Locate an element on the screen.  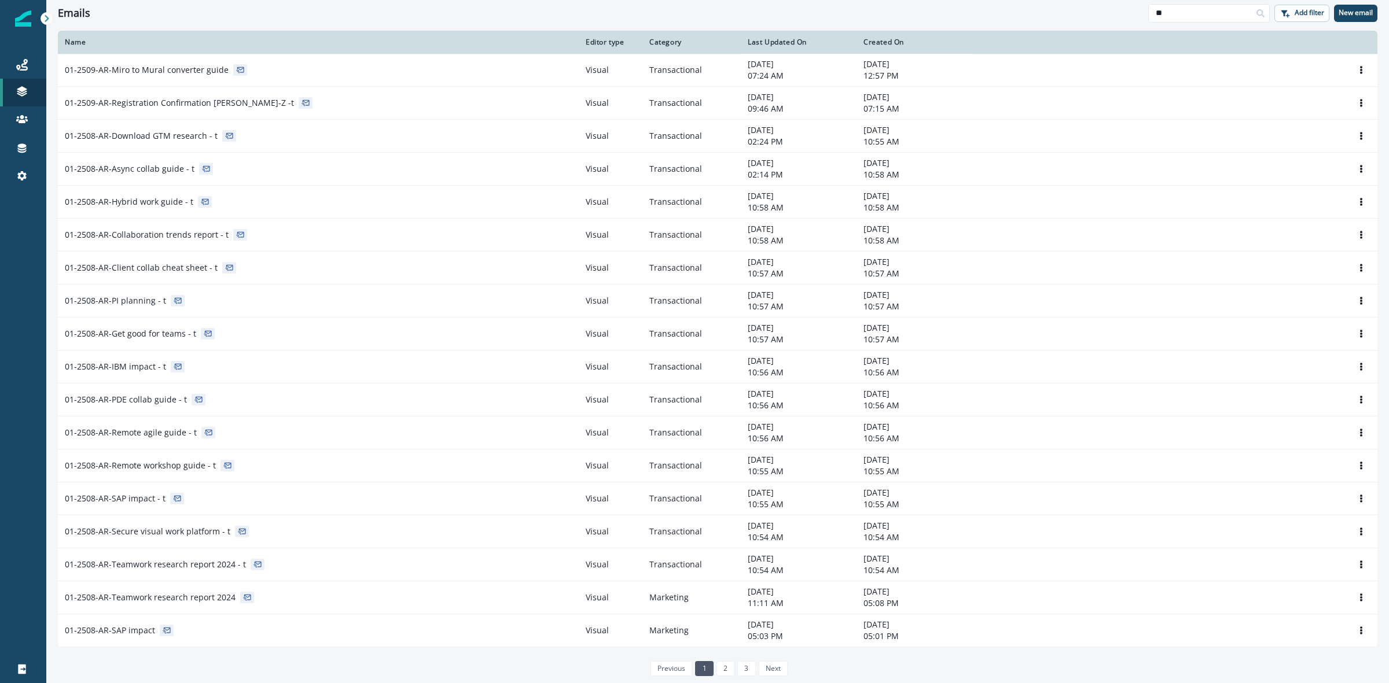
p: 01-2508-AR-Hybrid work guide - t is located at coordinates (129, 202).